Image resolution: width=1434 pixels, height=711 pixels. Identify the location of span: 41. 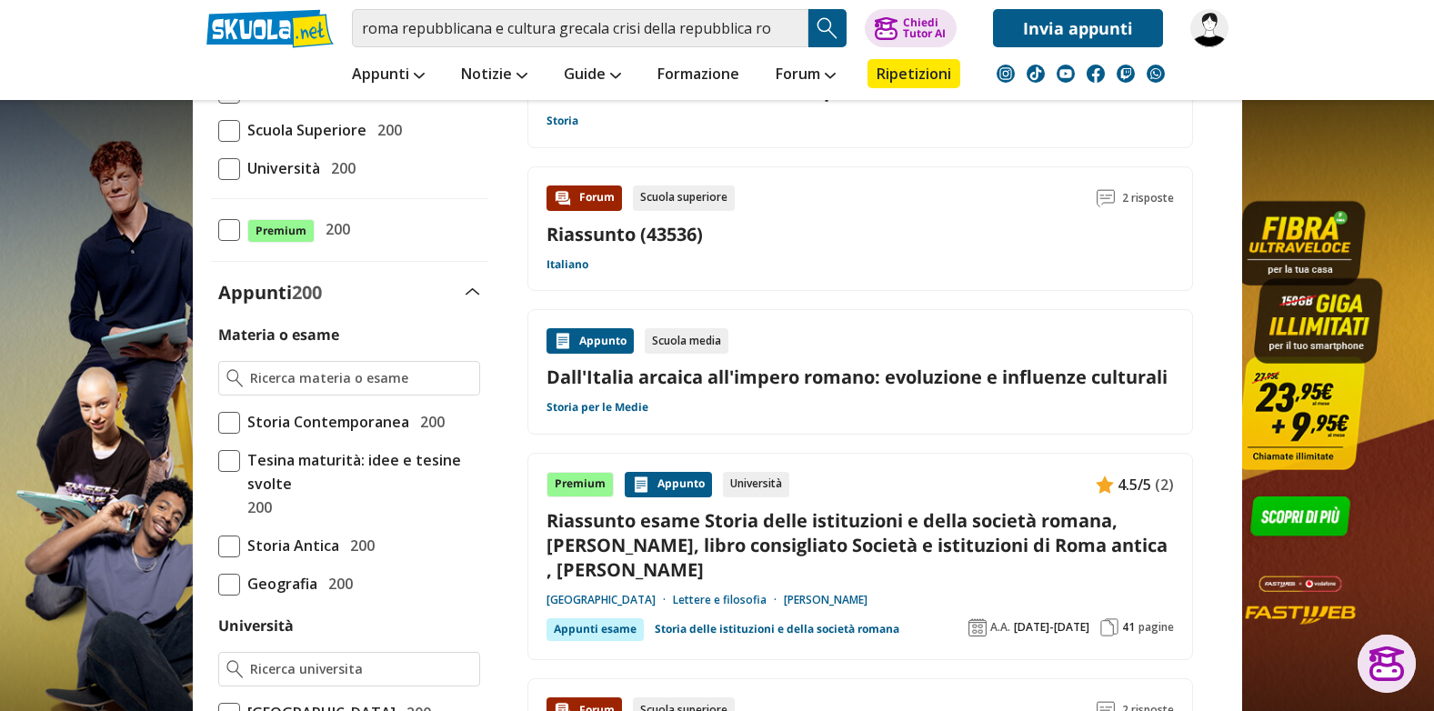
(1129, 628).